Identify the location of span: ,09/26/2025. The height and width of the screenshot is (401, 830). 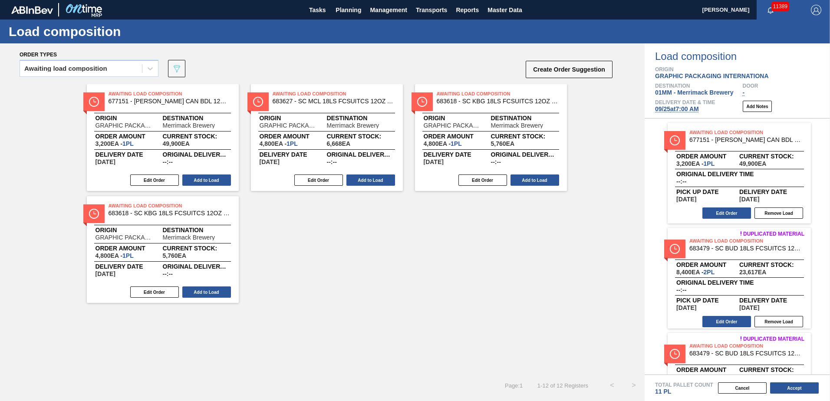
(686, 308).